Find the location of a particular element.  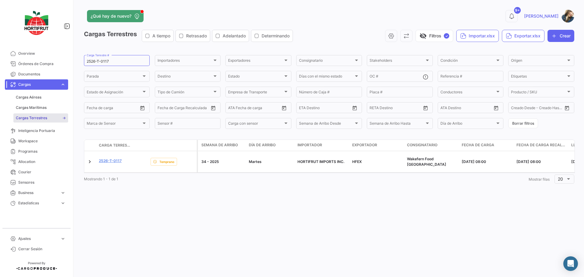

span: Tipo de Camión is located at coordinates (185, 93).